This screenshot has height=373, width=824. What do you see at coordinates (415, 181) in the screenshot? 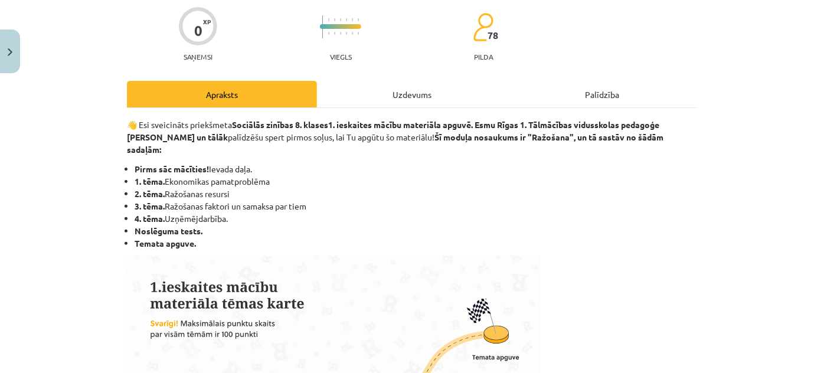
I see `li: Ekonomikas pamatproblēma` at bounding box center [415, 181].